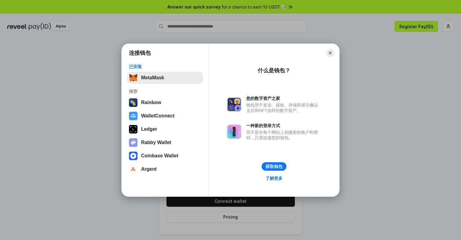 The height and width of the screenshot is (240, 461). Describe the element at coordinates (165, 142) in the screenshot. I see `button: Rabby Wallet` at that location.